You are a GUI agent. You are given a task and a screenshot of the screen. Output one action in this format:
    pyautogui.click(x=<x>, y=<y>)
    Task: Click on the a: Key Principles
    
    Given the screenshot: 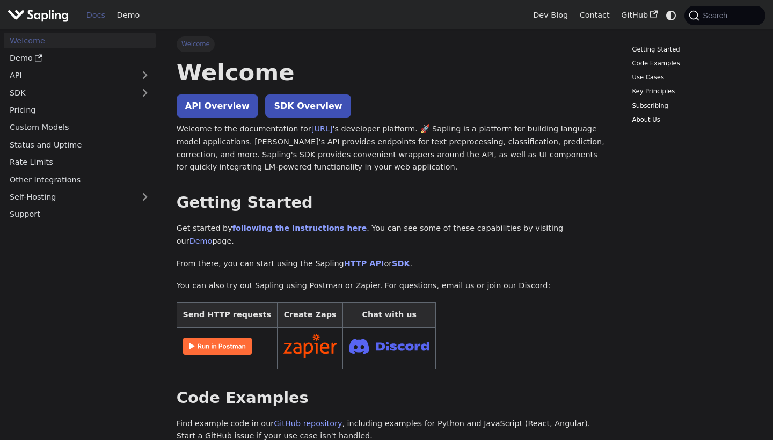 What is the action you would take?
    pyautogui.click(x=693, y=91)
    